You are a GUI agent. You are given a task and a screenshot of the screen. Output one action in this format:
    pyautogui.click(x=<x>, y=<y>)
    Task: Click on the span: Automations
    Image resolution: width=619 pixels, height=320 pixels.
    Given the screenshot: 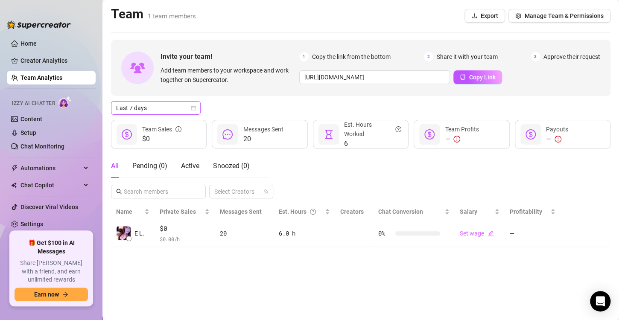 What is the action you would take?
    pyautogui.click(x=51, y=168)
    